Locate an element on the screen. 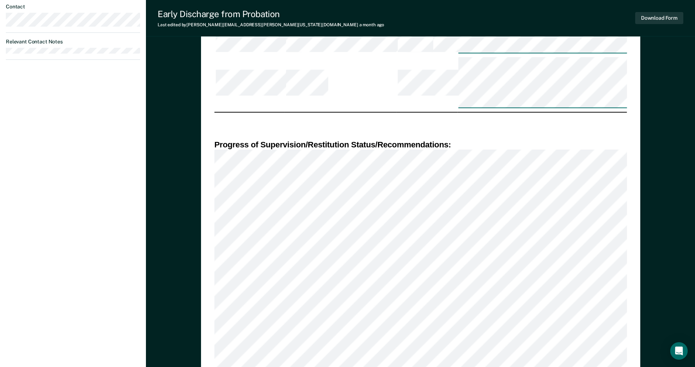  dt: Relevant Contact Notes is located at coordinates (73, 42).